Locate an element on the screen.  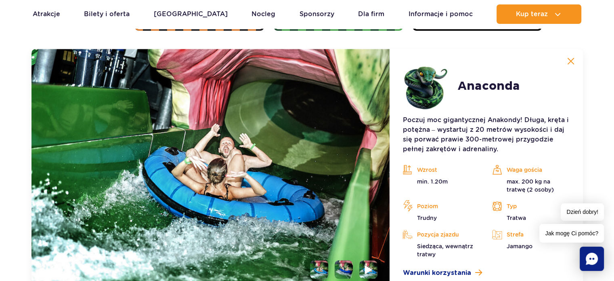
p: Strefa is located at coordinates (531, 234).